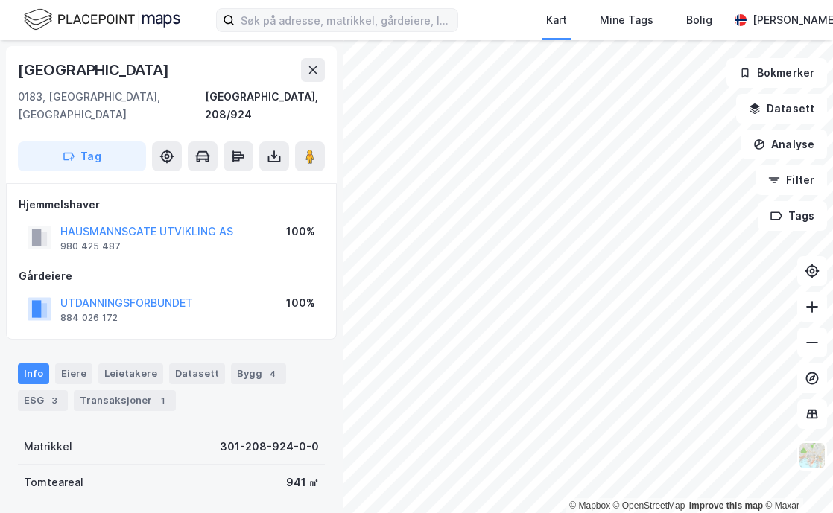  I want to click on div: Bygg, so click(258, 374).